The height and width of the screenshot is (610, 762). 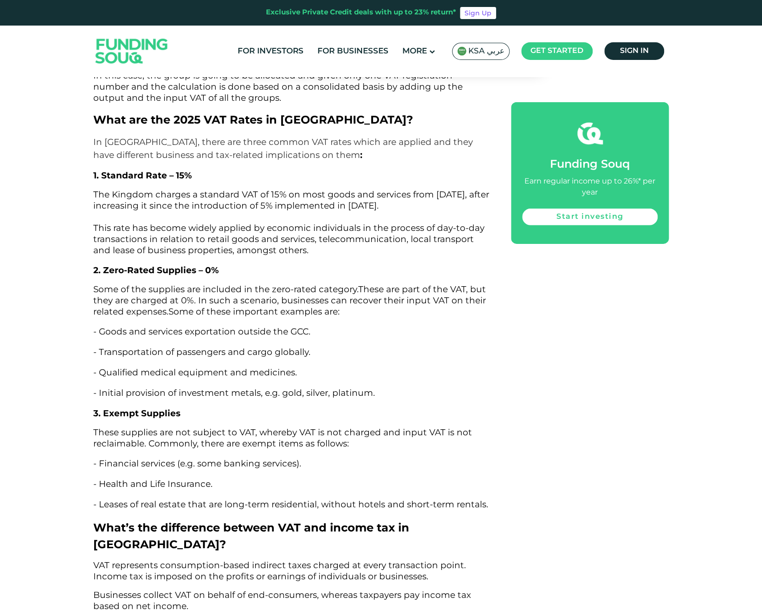 What do you see at coordinates (143, 175) in the screenshot?
I see `span: 1. Standard Rate – 15%` at bounding box center [143, 175].